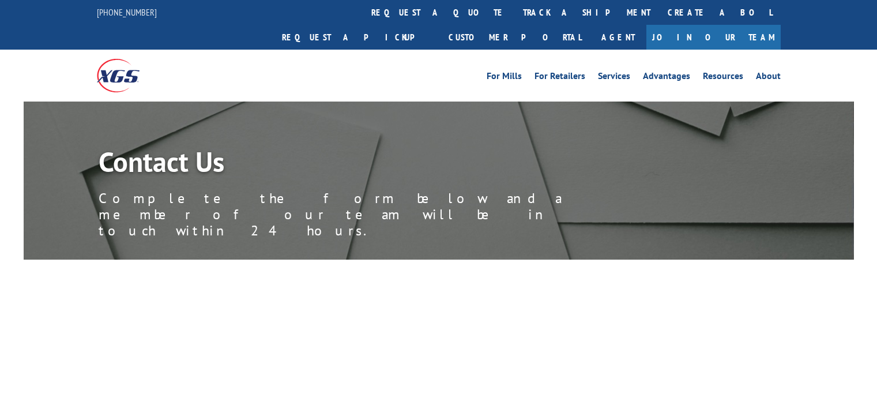  I want to click on a: Join Our Team, so click(713, 37).